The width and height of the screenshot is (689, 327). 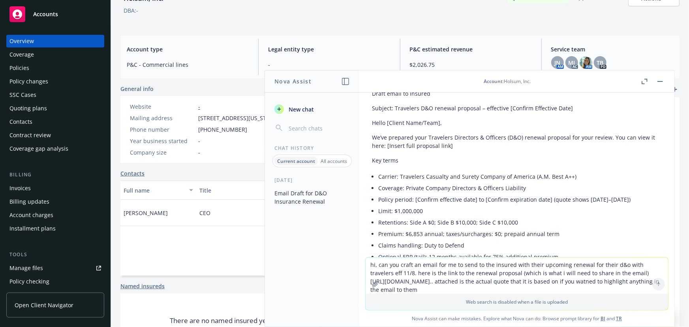 I want to click on a: Coverage gap analysis, so click(x=55, y=148).